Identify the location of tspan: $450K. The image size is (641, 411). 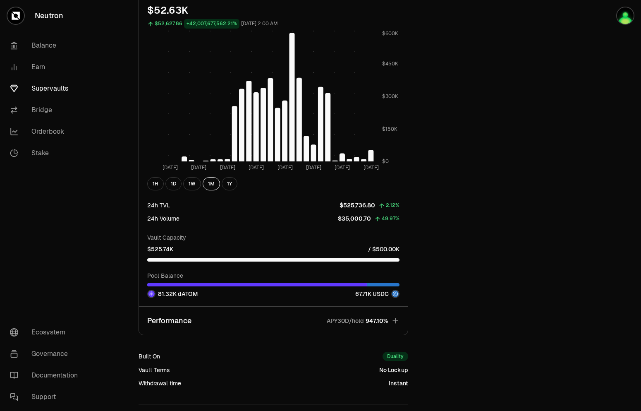
(390, 64).